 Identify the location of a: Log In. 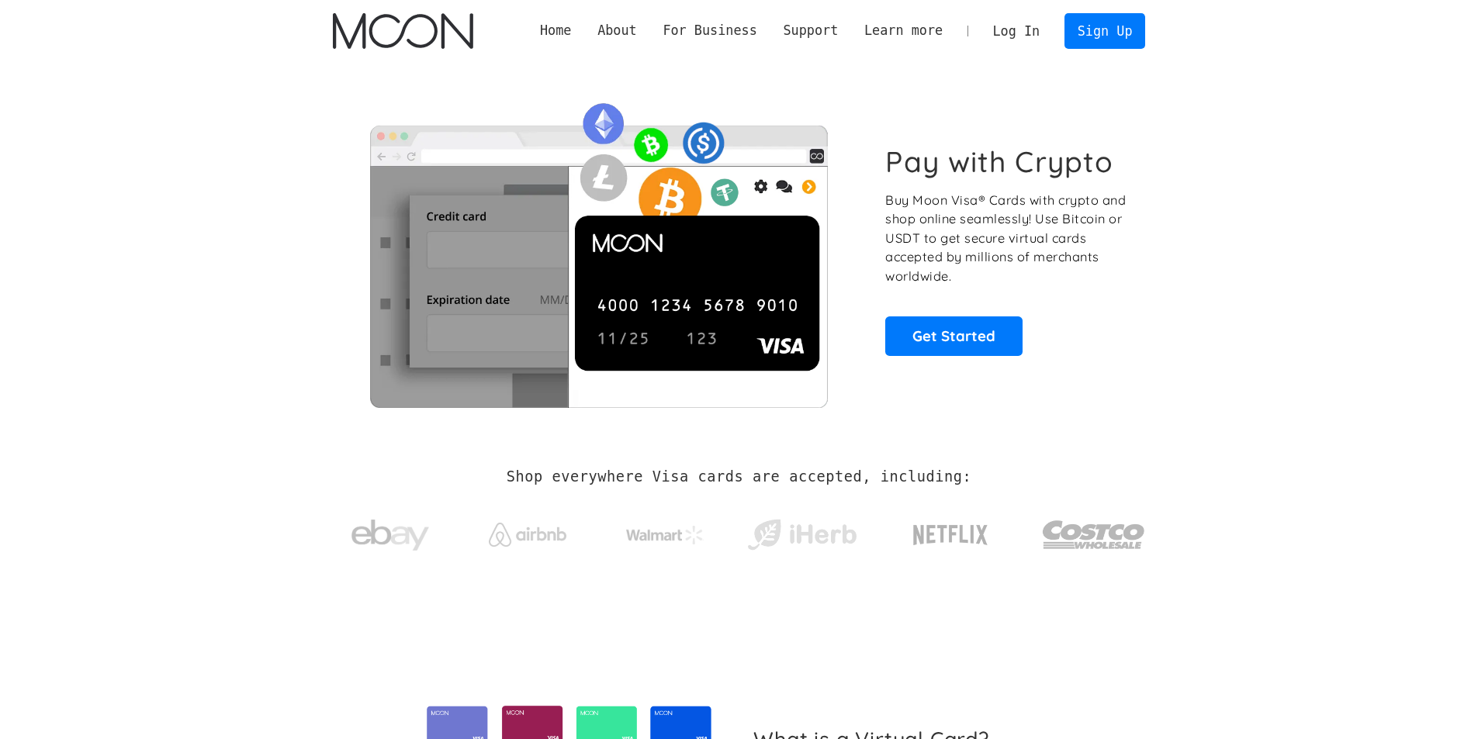
(1016, 31).